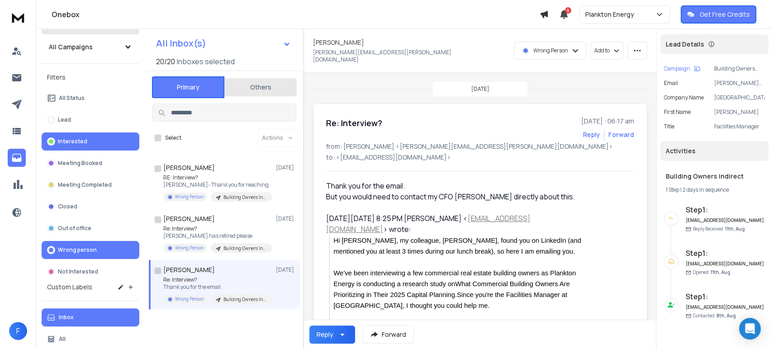 Image resolution: width=772 pixels, height=349 pixels. I want to click on button: All Campaigns, so click(90, 47).